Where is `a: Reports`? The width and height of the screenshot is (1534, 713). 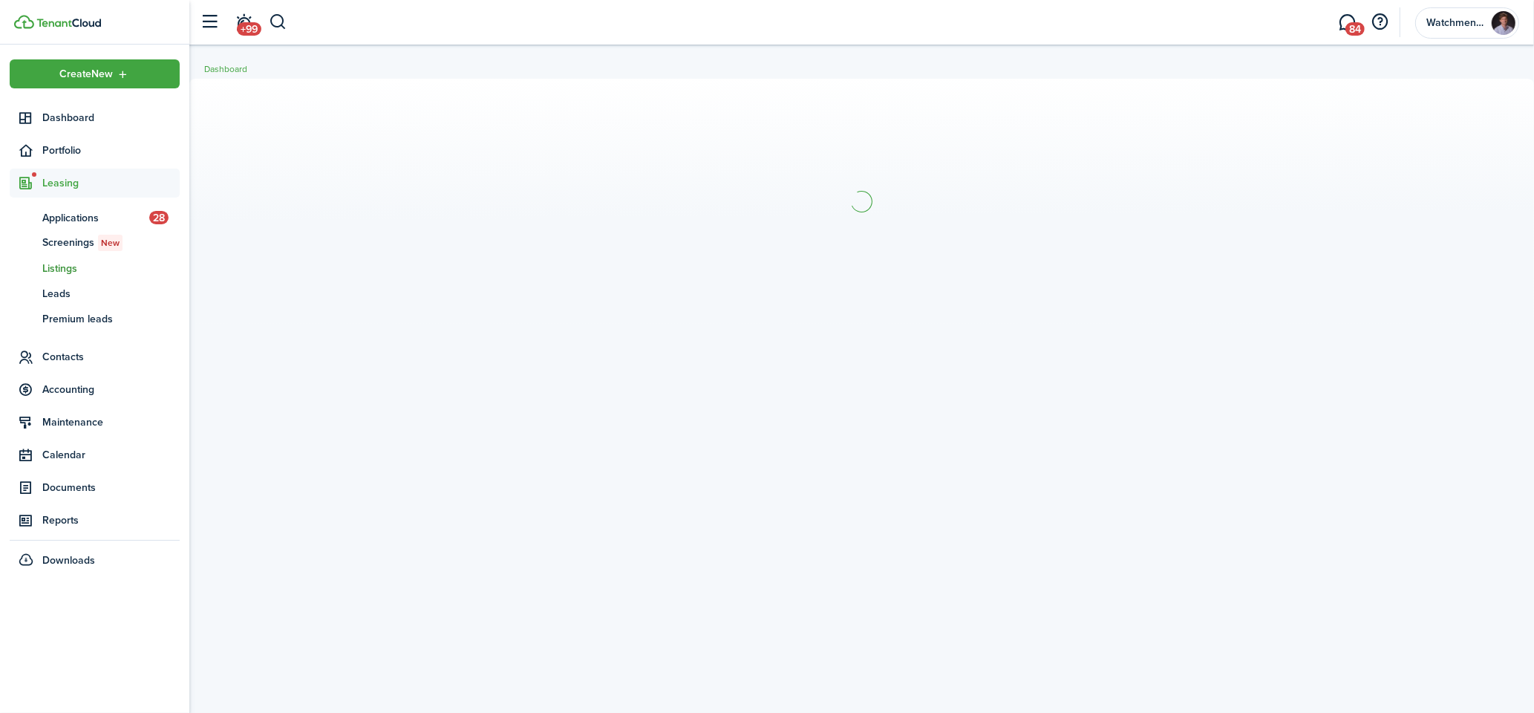
a: Reports is located at coordinates (94, 520).